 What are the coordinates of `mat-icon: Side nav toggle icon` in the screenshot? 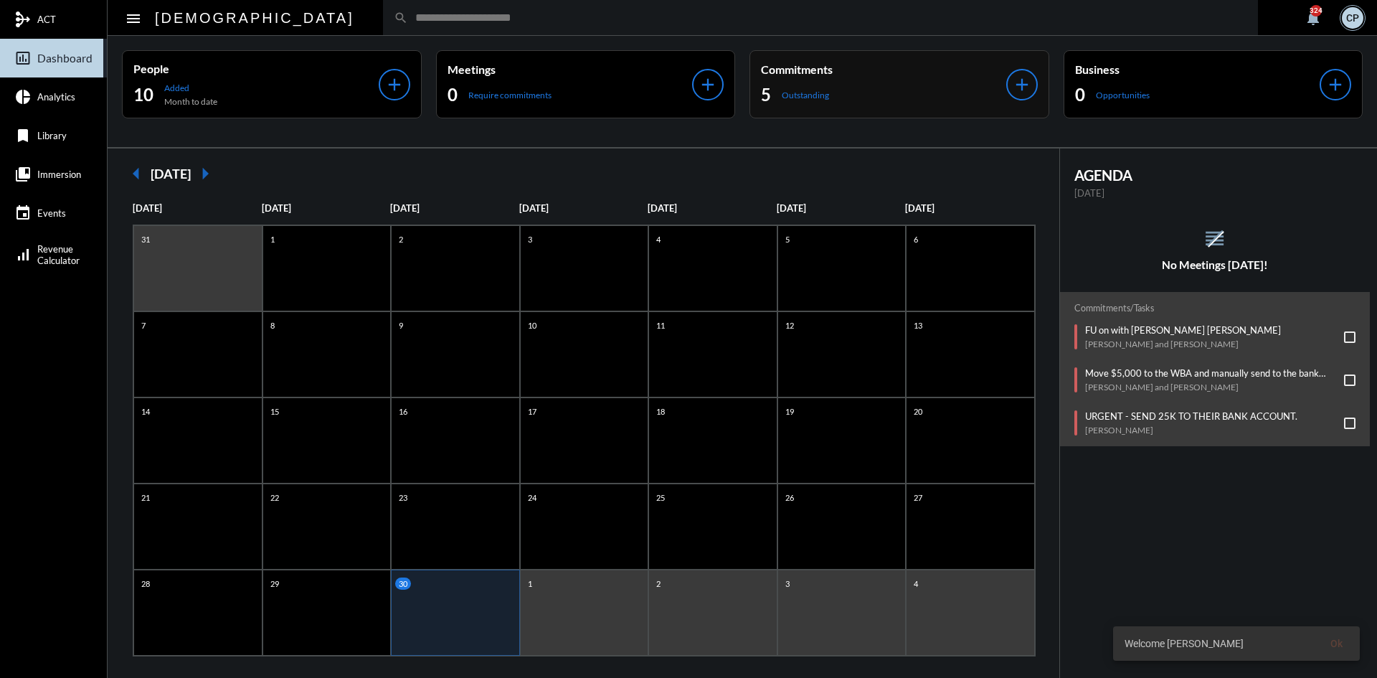 It's located at (133, 19).